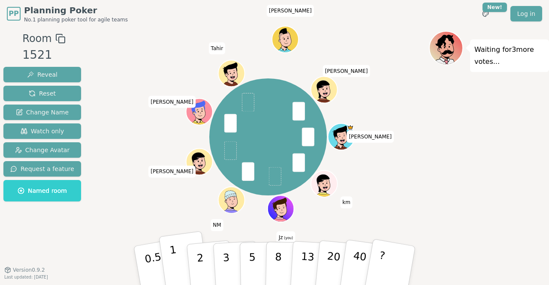 This screenshot has height=285, width=549. What do you see at coordinates (42, 191) in the screenshot?
I see `button: Named room` at bounding box center [42, 191].